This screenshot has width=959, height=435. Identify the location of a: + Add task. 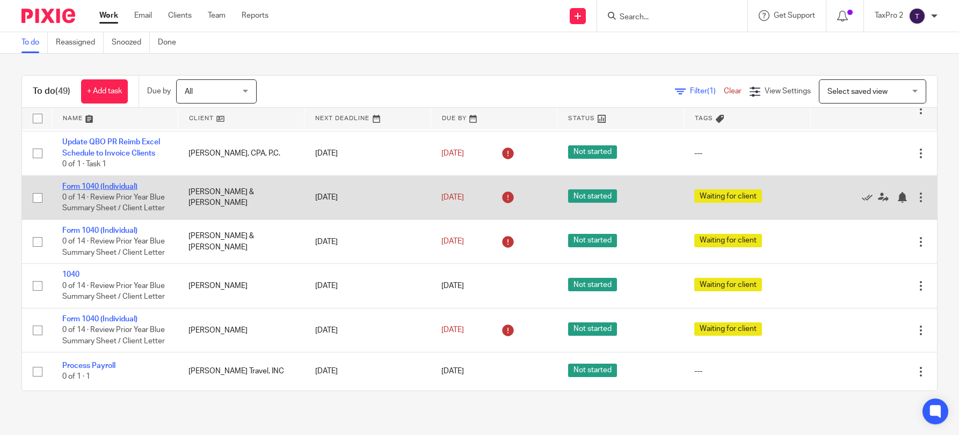
(104, 91).